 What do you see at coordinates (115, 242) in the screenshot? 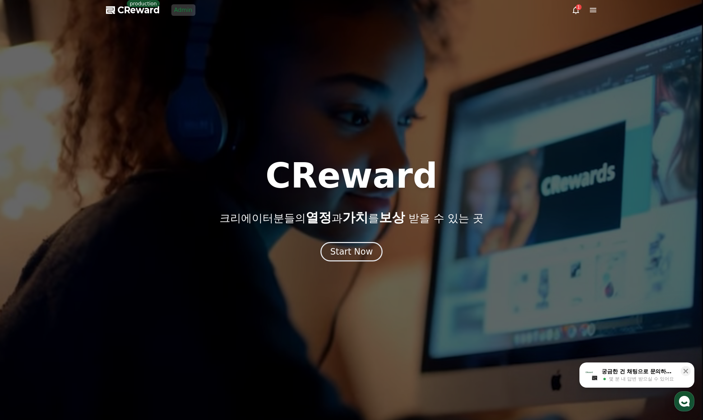
I see `span: 설정` at bounding box center [115, 242].